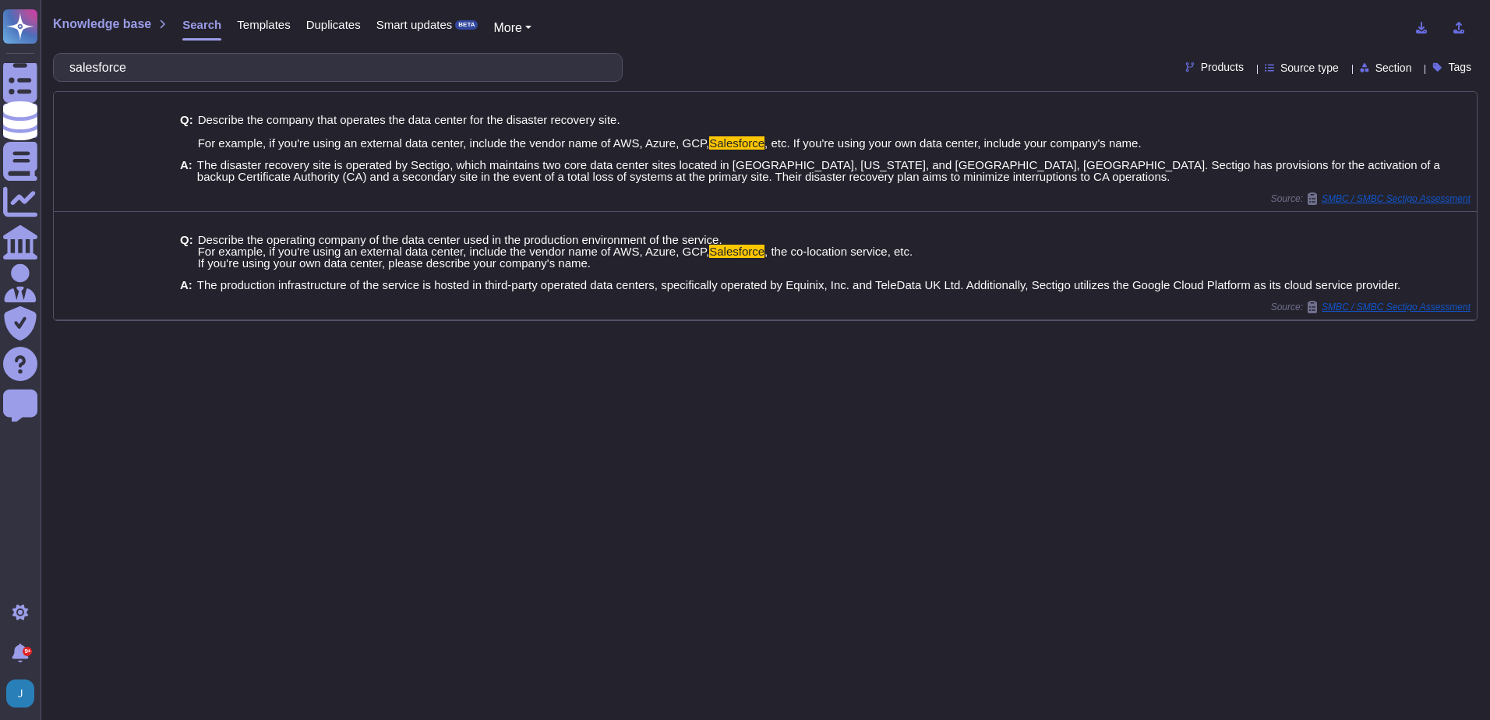 The image size is (1490, 720). Describe the element at coordinates (454, 131) in the screenshot. I see `span: Describe the company that operates the data center for the disaster recovery site. For example, i...` at that location.